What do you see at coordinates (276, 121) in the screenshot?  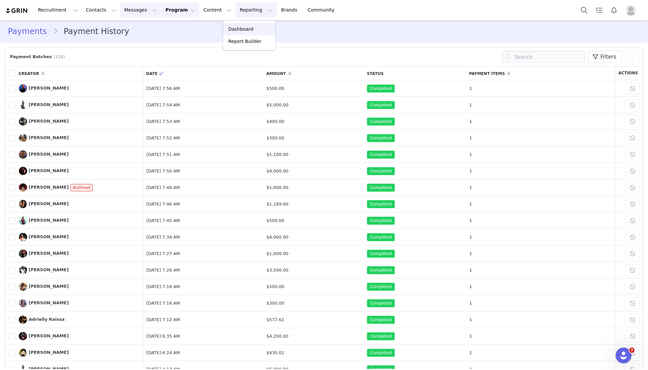 I see `span: $400.00` at bounding box center [276, 121].